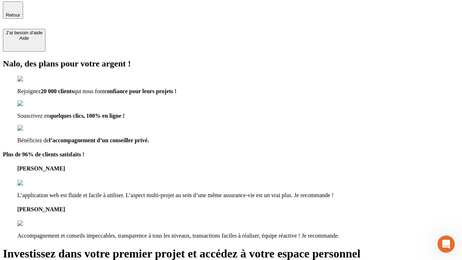  What do you see at coordinates (33, 116) in the screenshot?
I see `span: Souscrivez en` at bounding box center [33, 116].